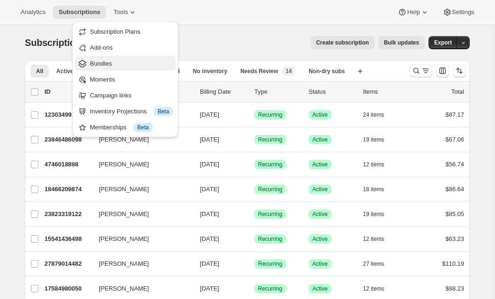 This screenshot has width=495, height=299. I want to click on p: 12303499346, so click(68, 115).